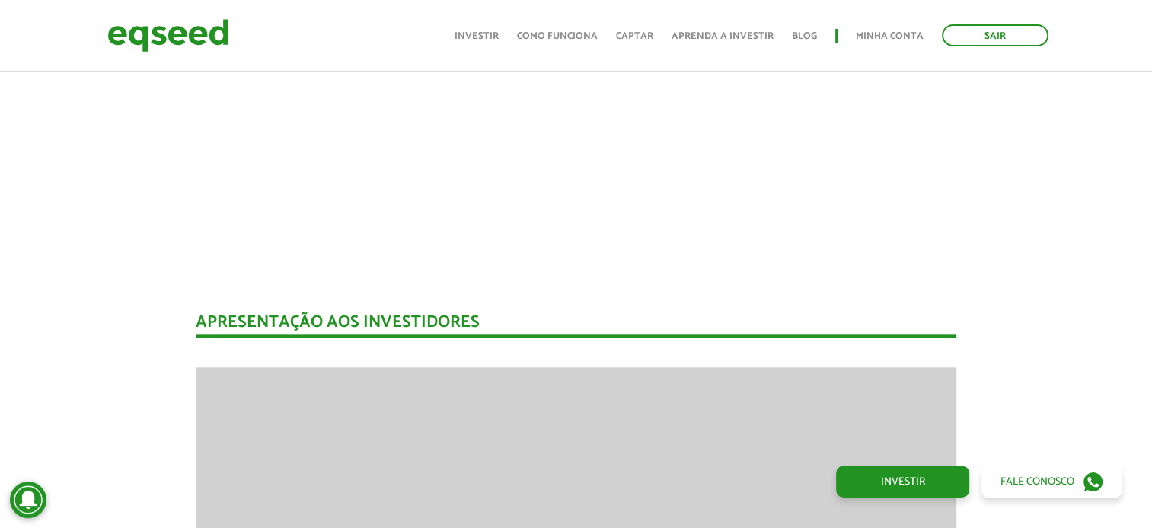 The width and height of the screenshot is (1152, 528). I want to click on a: Fale conosco, so click(1052, 481).